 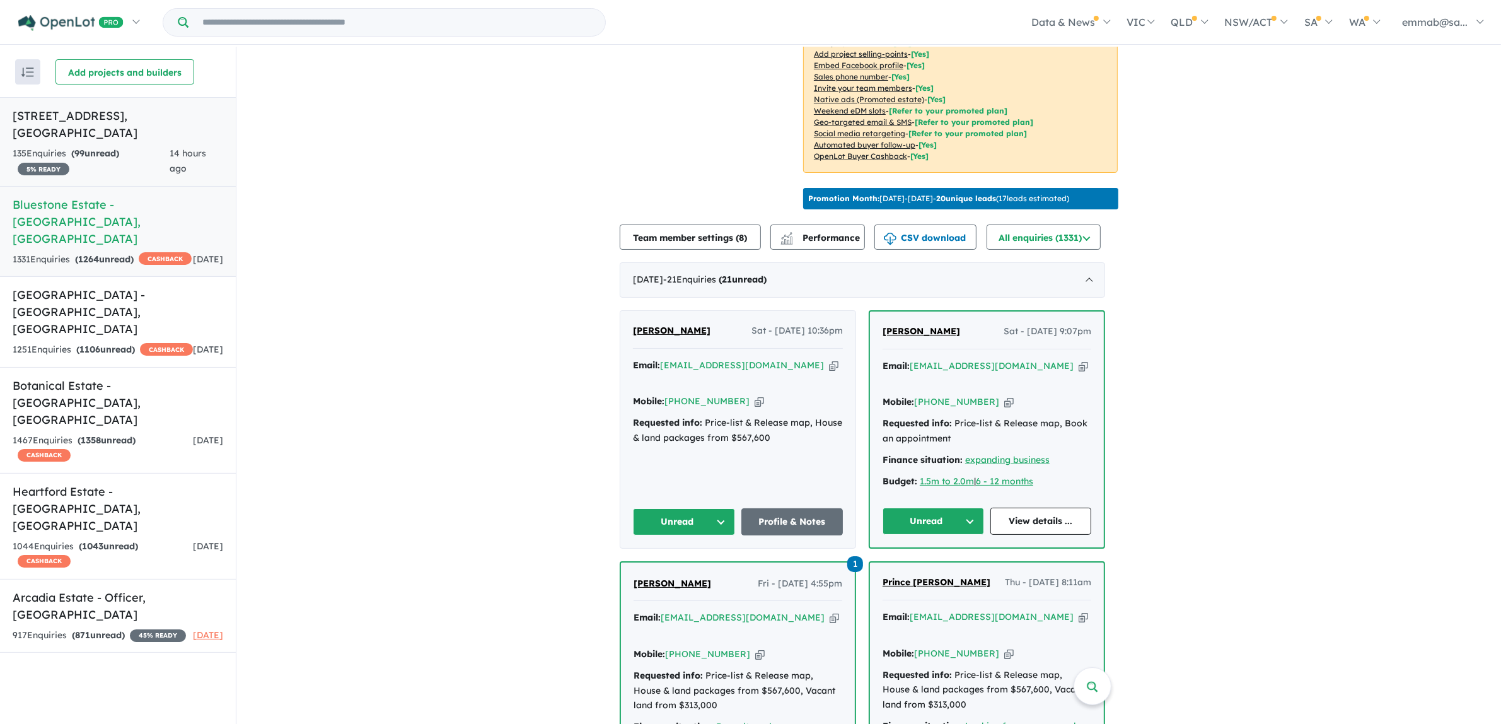 I want to click on button: All enquiries (1331), so click(x=1043, y=237).